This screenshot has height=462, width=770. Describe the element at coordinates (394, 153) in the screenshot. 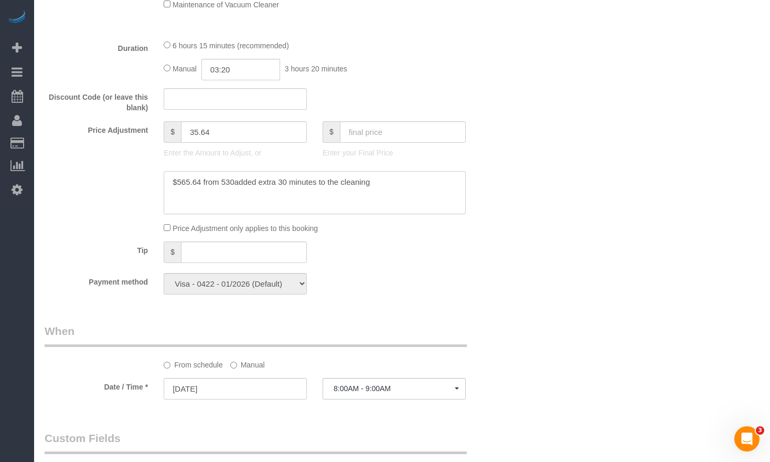

I see `p: Enter your Final Price` at that location.